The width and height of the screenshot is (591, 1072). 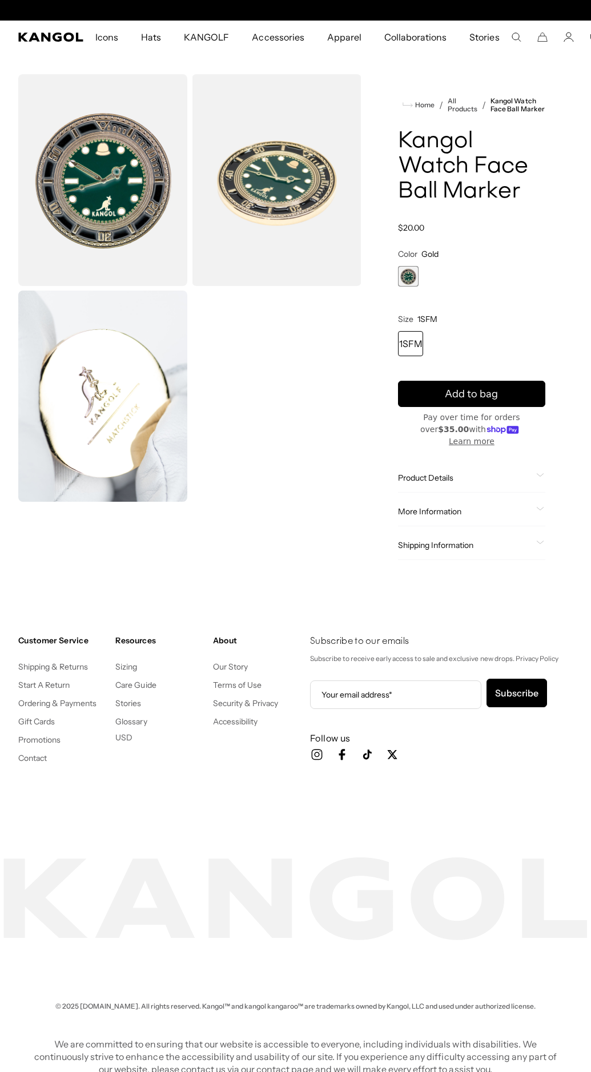 I want to click on p: Subscribe to receive early access to sale and exclusive new drops. Privacy Policy, so click(x=441, y=659).